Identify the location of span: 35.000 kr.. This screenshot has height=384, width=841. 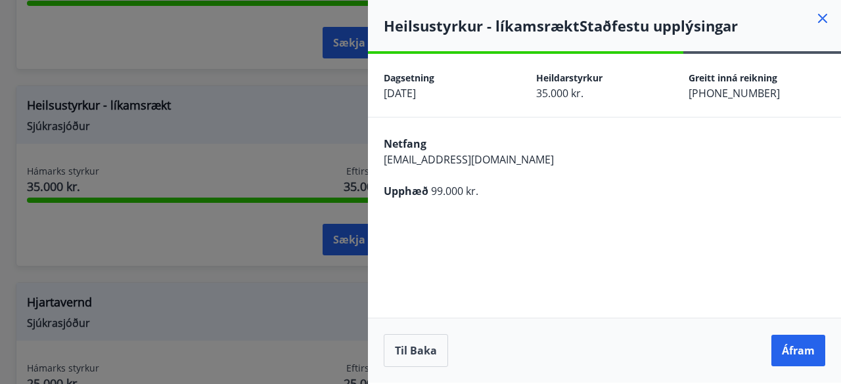
(560, 93).